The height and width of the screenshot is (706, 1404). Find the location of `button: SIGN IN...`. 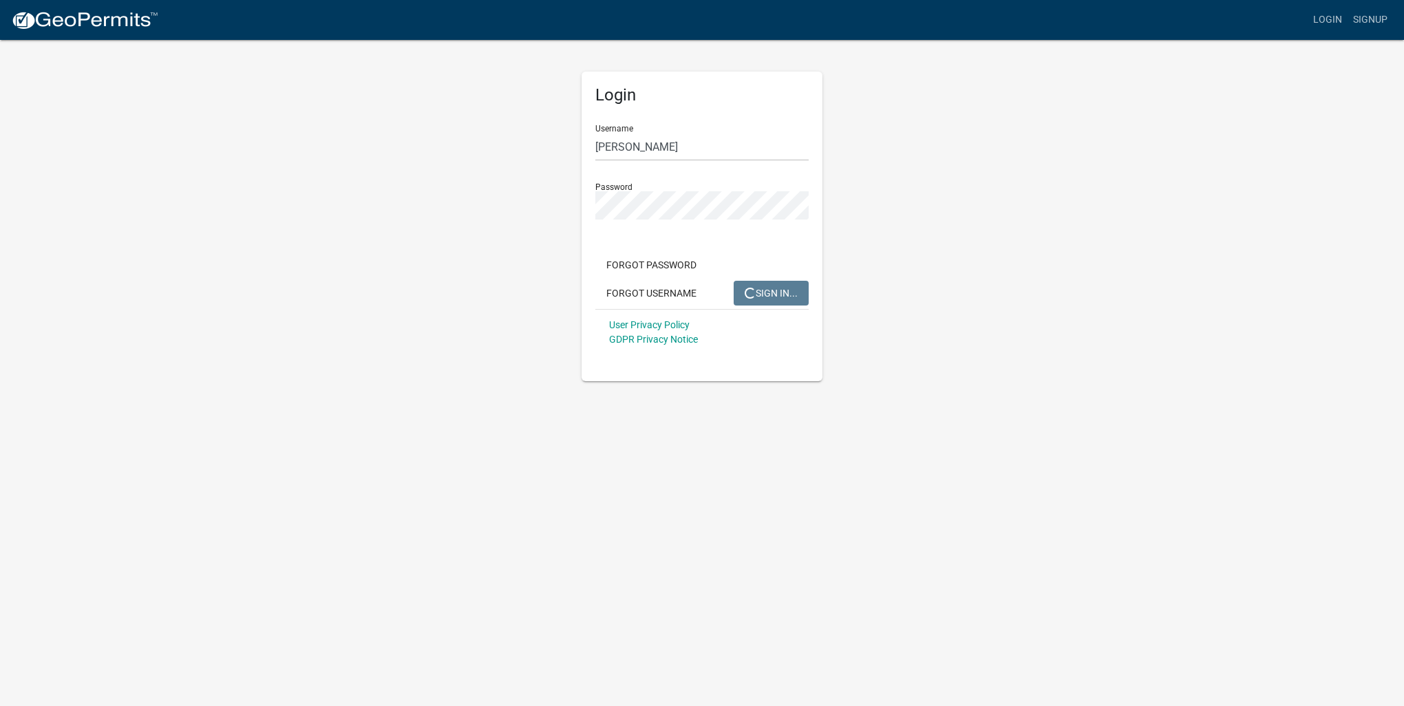

button: SIGN IN... is located at coordinates (771, 293).